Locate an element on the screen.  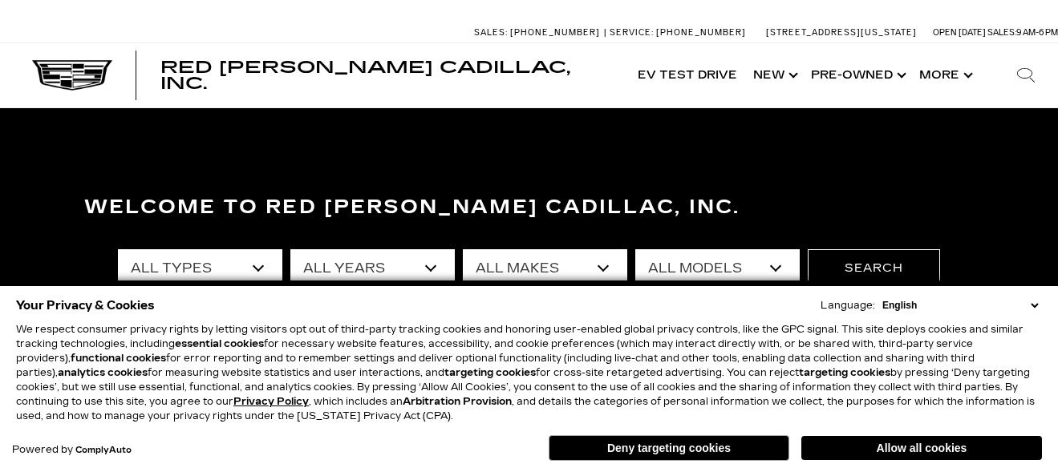
a: Pre-Owned is located at coordinates (857, 75).